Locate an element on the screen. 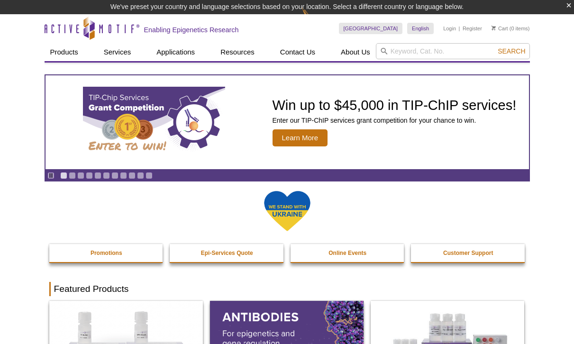 The height and width of the screenshot is (344, 574). a: Go to slide 1 is located at coordinates (63, 175).